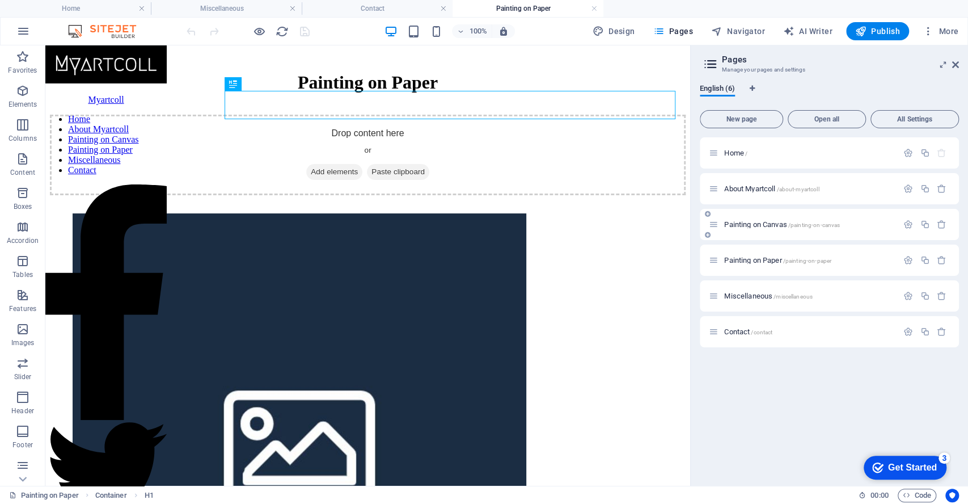  Describe the element at coordinates (289, 126) in the screenshot. I see `span: Add elements` at that location.